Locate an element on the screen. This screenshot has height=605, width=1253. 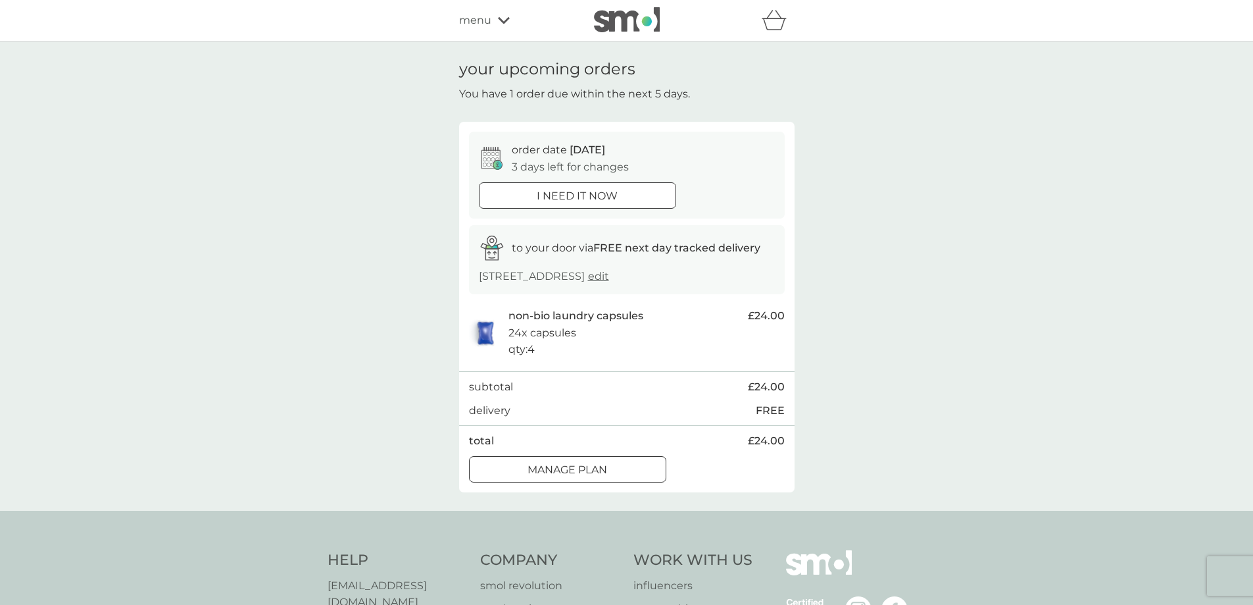
p: order date is located at coordinates (559, 150).